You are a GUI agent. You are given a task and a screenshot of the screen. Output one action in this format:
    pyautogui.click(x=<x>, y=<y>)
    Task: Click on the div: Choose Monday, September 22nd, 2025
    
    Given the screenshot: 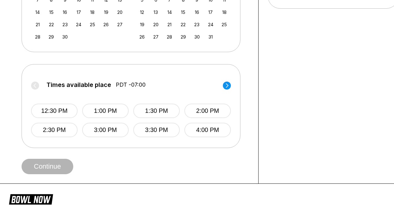 What is the action you would take?
    pyautogui.click(x=51, y=24)
    